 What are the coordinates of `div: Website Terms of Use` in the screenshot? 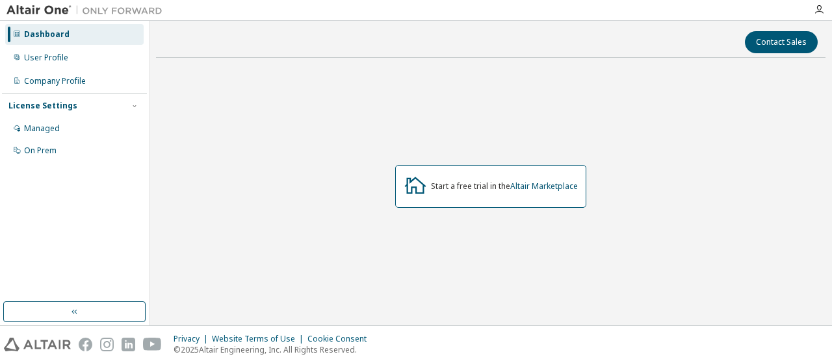 It's located at (259, 339).